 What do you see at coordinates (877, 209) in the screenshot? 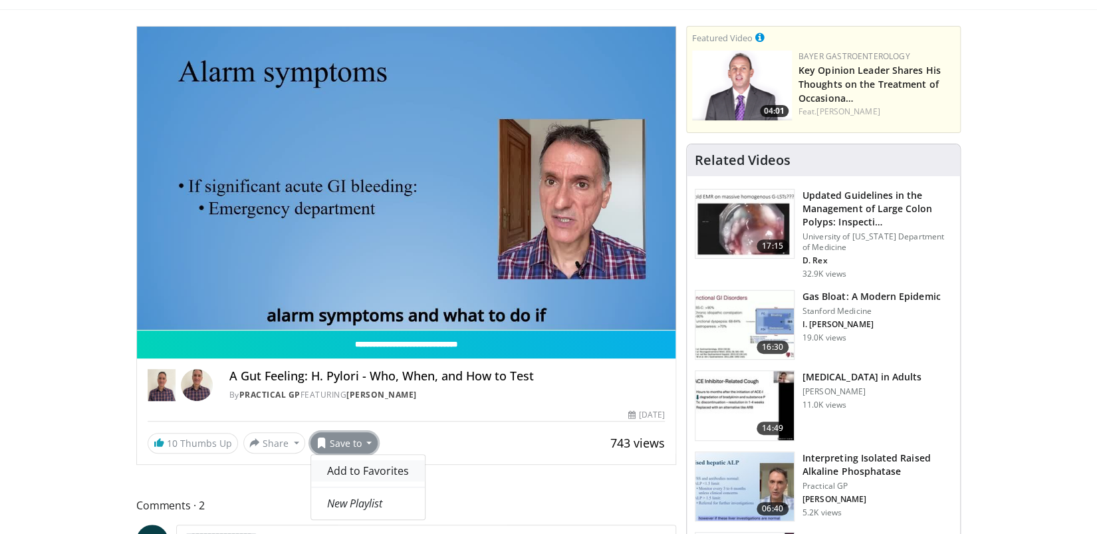
I see `h3: Updated Guidelines in the Management of Large Colon Polyps: Inspecti…` at bounding box center [877, 209].